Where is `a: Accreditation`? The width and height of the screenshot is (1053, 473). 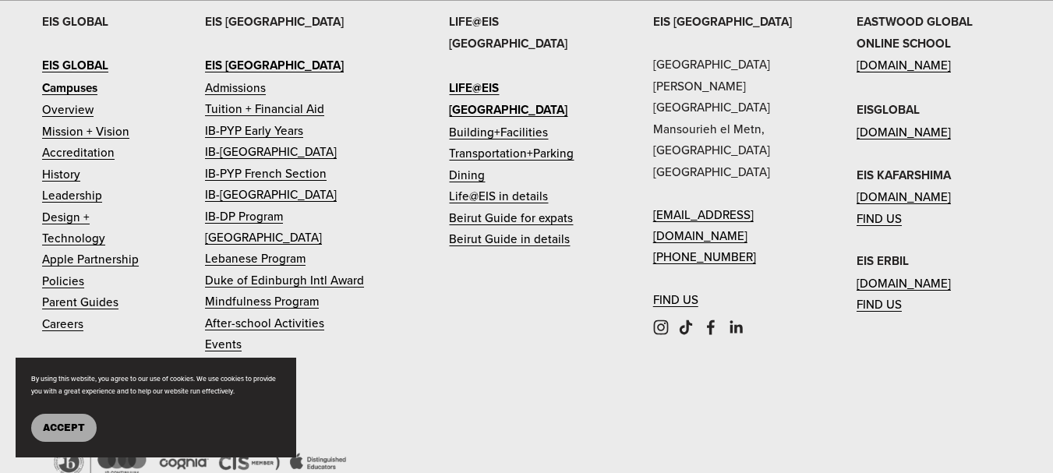 a: Accreditation is located at coordinates (78, 152).